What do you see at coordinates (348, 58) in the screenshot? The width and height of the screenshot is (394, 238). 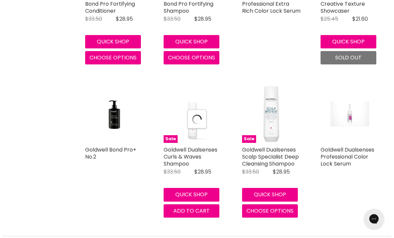 I see `span: Sold out` at bounding box center [348, 58].